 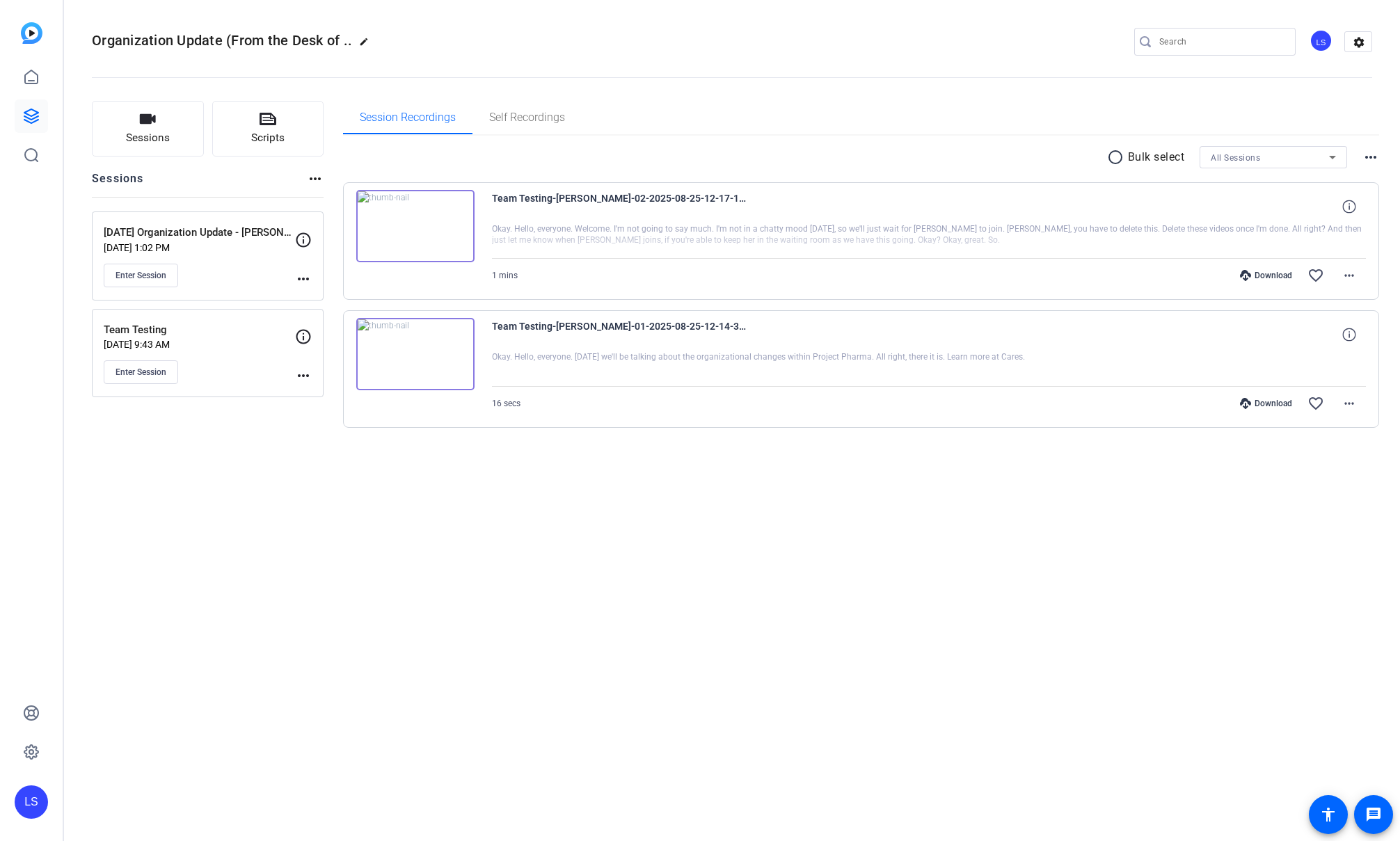 I want to click on button: Scripts, so click(x=268, y=129).